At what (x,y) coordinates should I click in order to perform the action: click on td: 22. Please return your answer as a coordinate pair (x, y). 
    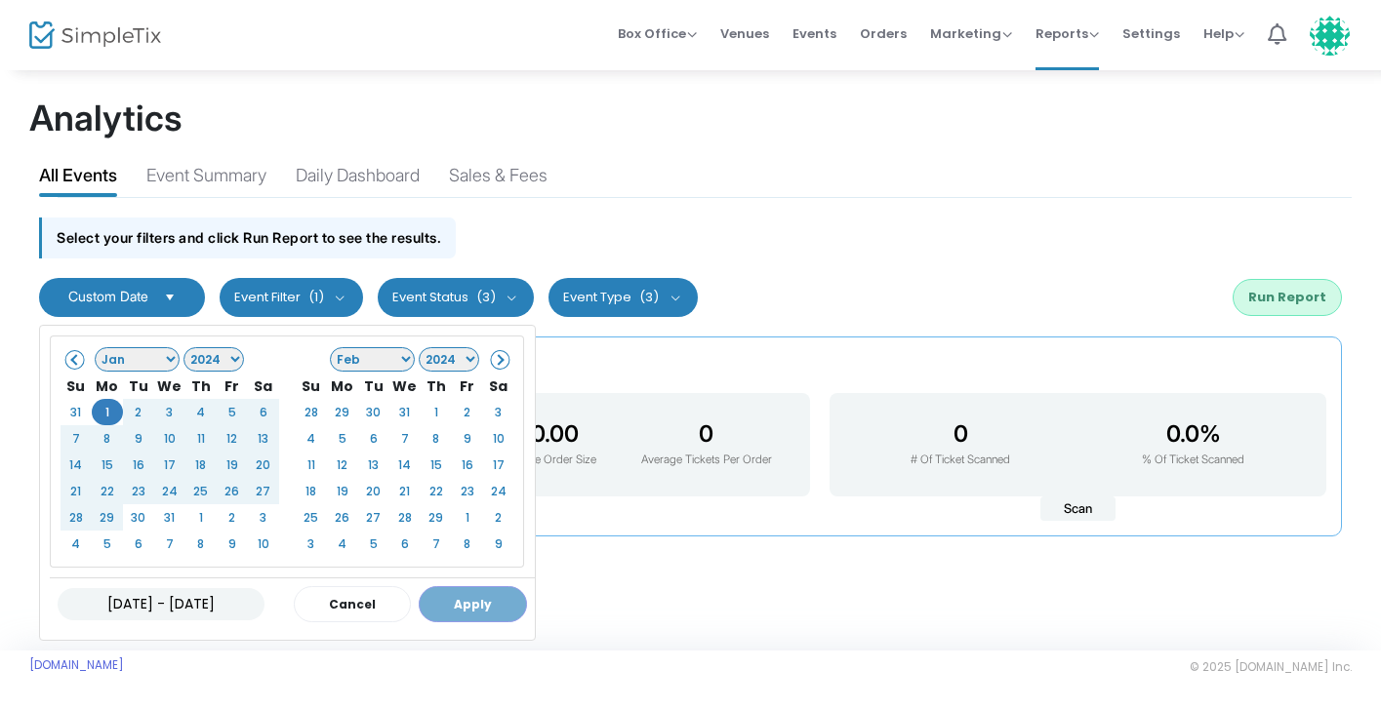
    Looking at the image, I should click on (436, 491).